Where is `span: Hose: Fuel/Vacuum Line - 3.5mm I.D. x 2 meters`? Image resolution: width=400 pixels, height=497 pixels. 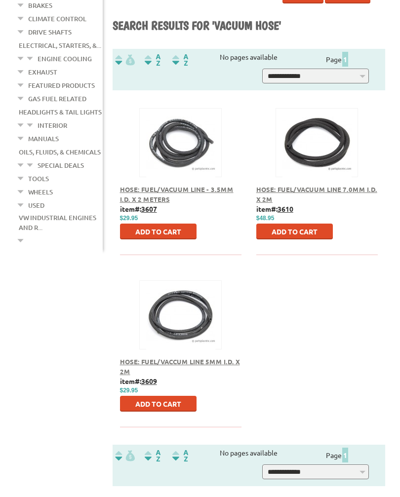 span: Hose: Fuel/Vacuum Line - 3.5mm I.D. x 2 meters is located at coordinates (177, 194).